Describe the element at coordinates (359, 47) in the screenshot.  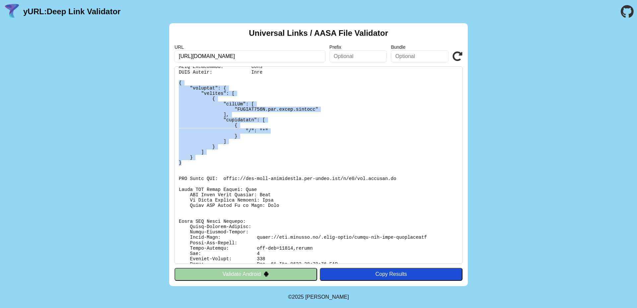
I see `label: Prefix` at that location.